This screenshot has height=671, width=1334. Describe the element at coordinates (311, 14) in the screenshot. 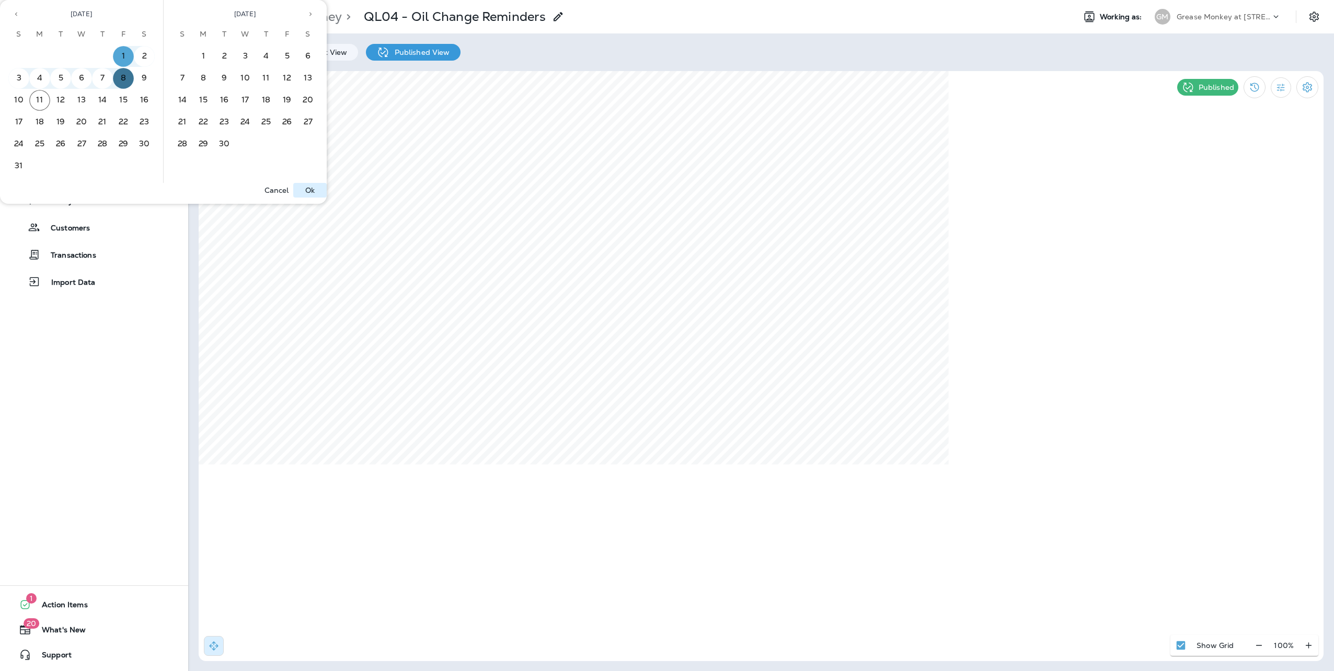

I see `button: Next month` at that location.